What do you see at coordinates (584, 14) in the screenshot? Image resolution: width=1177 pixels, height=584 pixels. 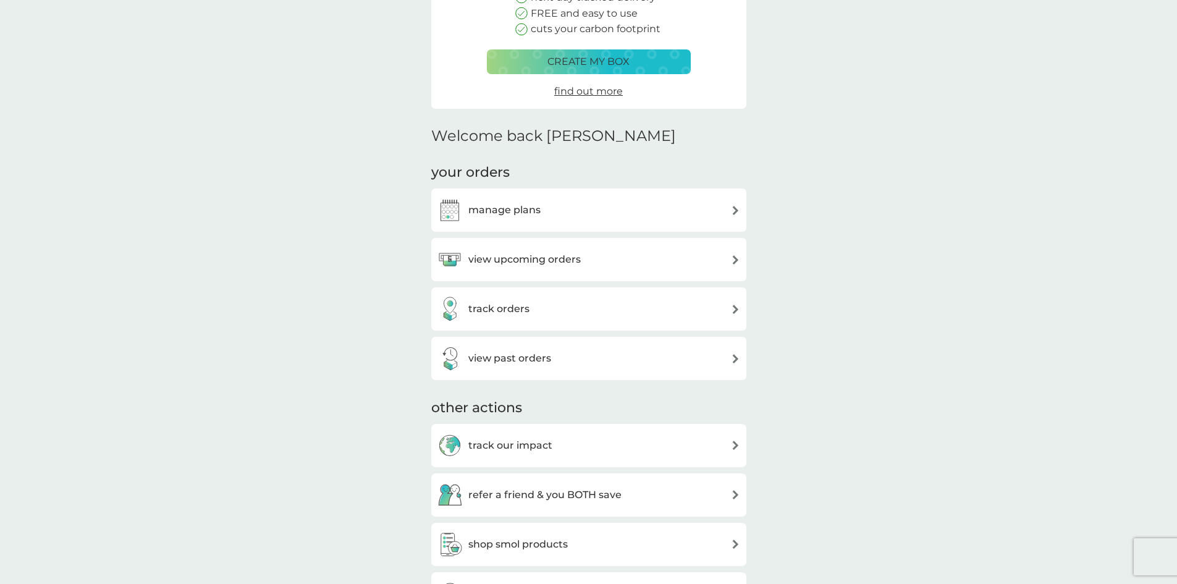 I see `p: FREE and easy to use` at bounding box center [584, 14].